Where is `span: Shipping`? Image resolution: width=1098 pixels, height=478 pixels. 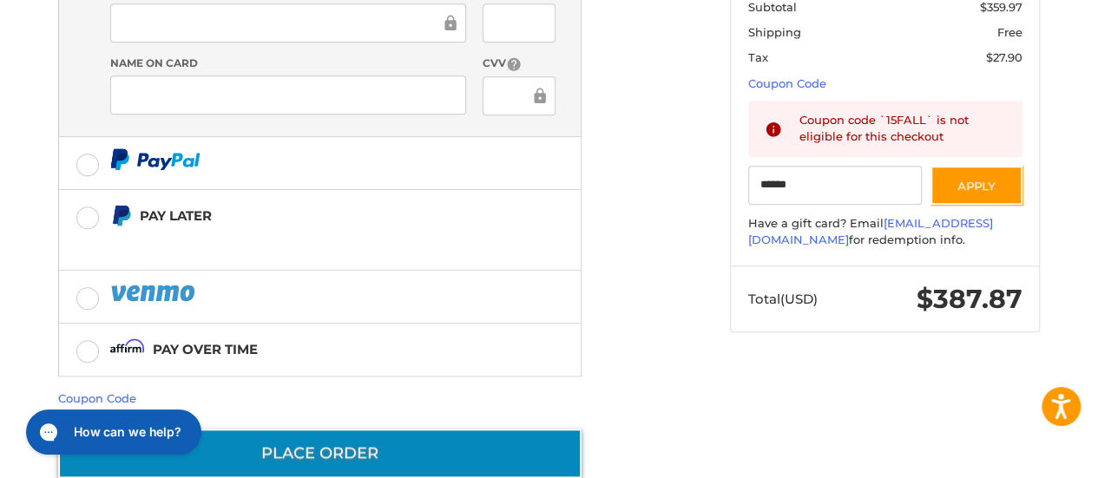
span: Shipping is located at coordinates (774, 32).